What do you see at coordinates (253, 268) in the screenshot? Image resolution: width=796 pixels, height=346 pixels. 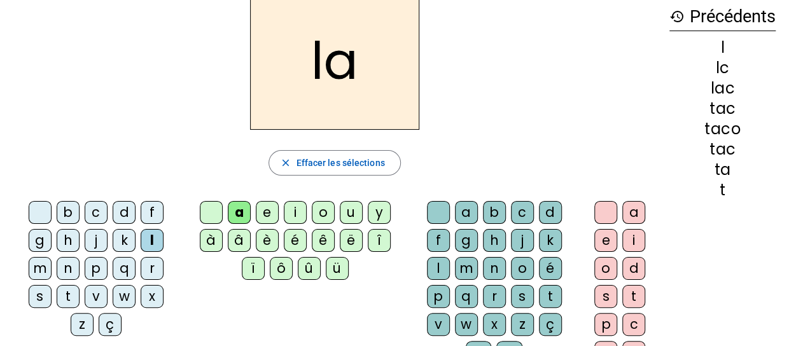 I see `div: ï` at bounding box center [253, 268].